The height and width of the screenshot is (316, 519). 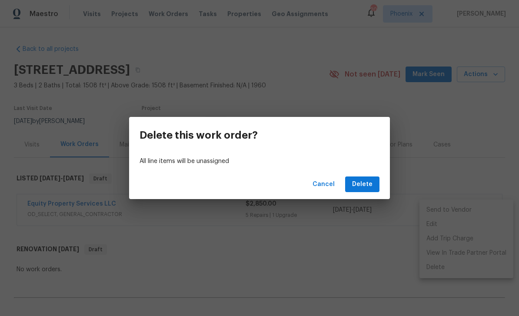 What do you see at coordinates (323, 184) in the screenshot?
I see `button: Cancel` at bounding box center [323, 184].